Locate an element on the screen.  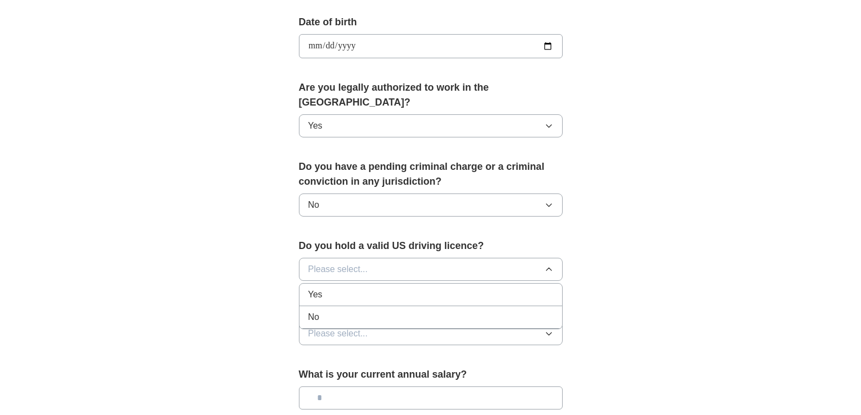
label: Date of birth is located at coordinates (431, 22).